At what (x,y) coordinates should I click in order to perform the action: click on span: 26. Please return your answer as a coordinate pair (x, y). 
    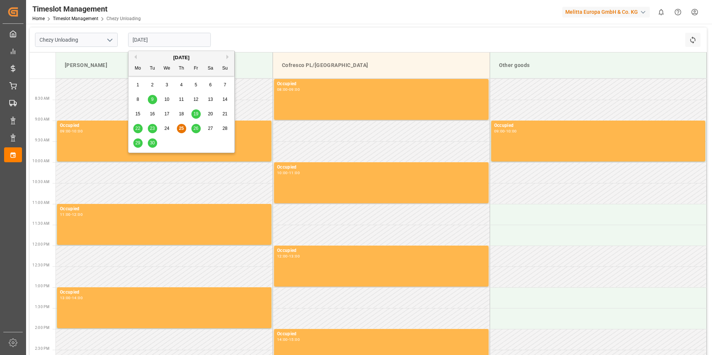
    Looking at the image, I should click on (195, 128).